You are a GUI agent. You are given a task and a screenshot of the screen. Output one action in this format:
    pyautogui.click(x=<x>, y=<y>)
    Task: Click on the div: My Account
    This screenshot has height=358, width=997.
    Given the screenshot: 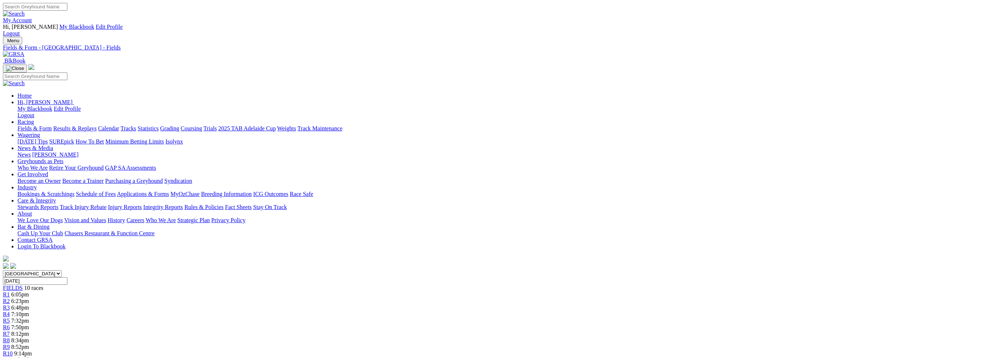 What is the action you would take?
    pyautogui.click(x=498, y=30)
    